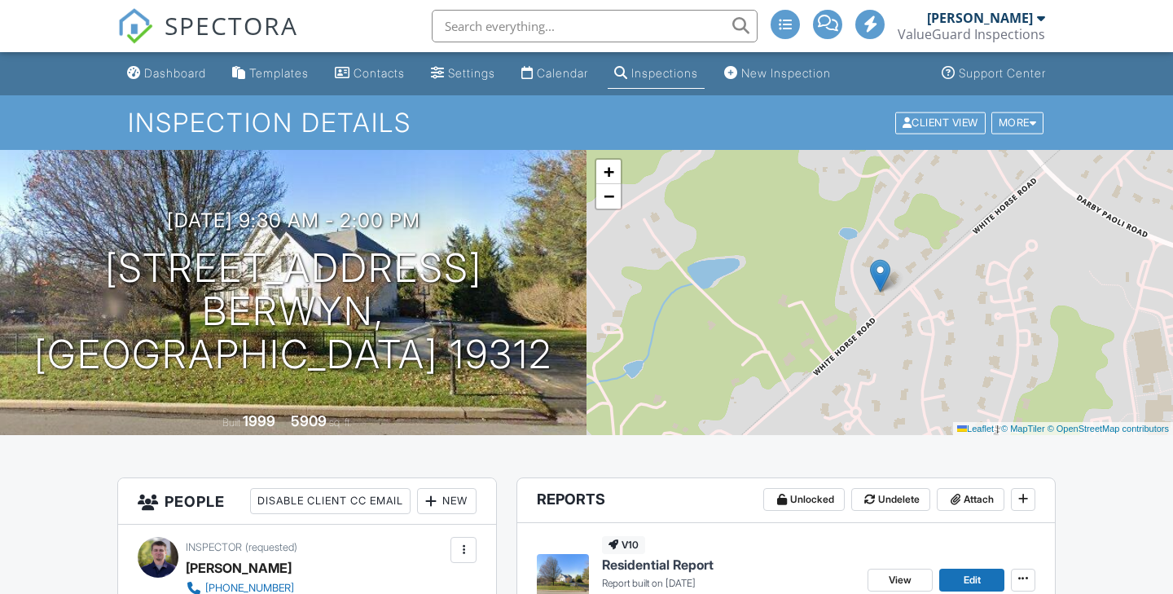  Describe the element at coordinates (1023, 428) in the screenshot. I see `a: © MapTiler` at that location.